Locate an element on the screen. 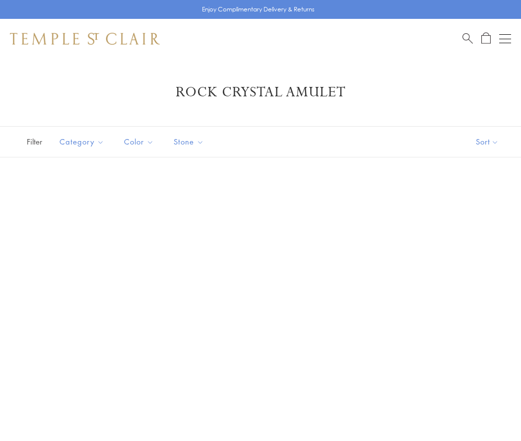 Image resolution: width=521 pixels, height=441 pixels. img: Temple St. Clair is located at coordinates (85, 39).